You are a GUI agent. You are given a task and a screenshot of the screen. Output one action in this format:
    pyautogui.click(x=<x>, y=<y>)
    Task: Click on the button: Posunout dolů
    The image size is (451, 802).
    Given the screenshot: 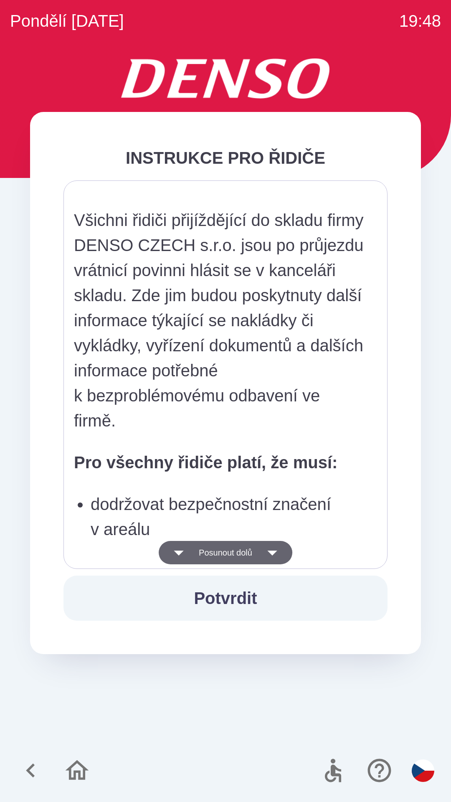 What is the action you would take?
    pyautogui.click(x=226, y=552)
    